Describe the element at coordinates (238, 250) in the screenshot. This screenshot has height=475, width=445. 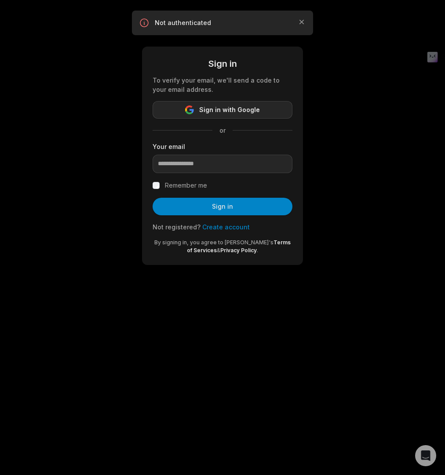
I see `a: Privacy Policy` at that location.